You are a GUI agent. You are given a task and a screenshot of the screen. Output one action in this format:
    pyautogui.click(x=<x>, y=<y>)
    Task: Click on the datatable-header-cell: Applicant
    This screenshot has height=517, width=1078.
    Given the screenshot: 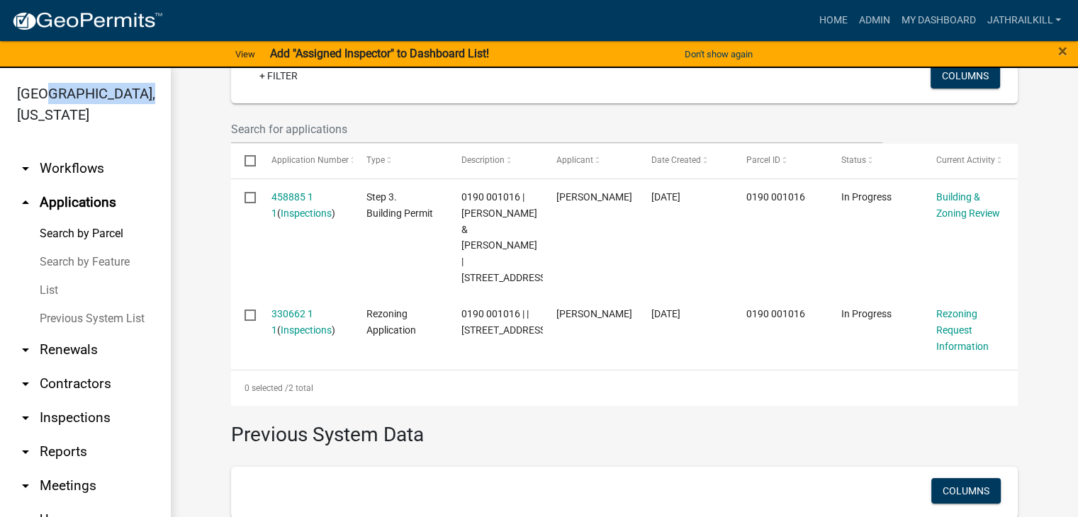 What is the action you would take?
    pyautogui.click(x=590, y=161)
    